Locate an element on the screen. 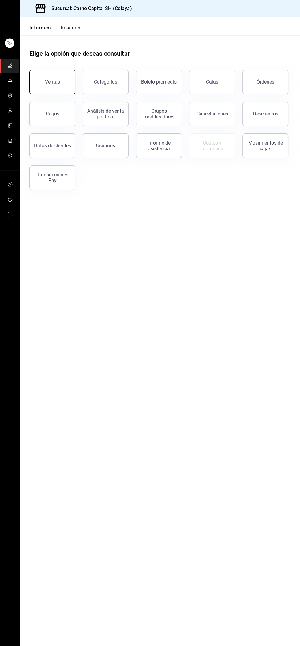 This screenshot has width=300, height=646. button: Informe de asistencia is located at coordinates (159, 146).